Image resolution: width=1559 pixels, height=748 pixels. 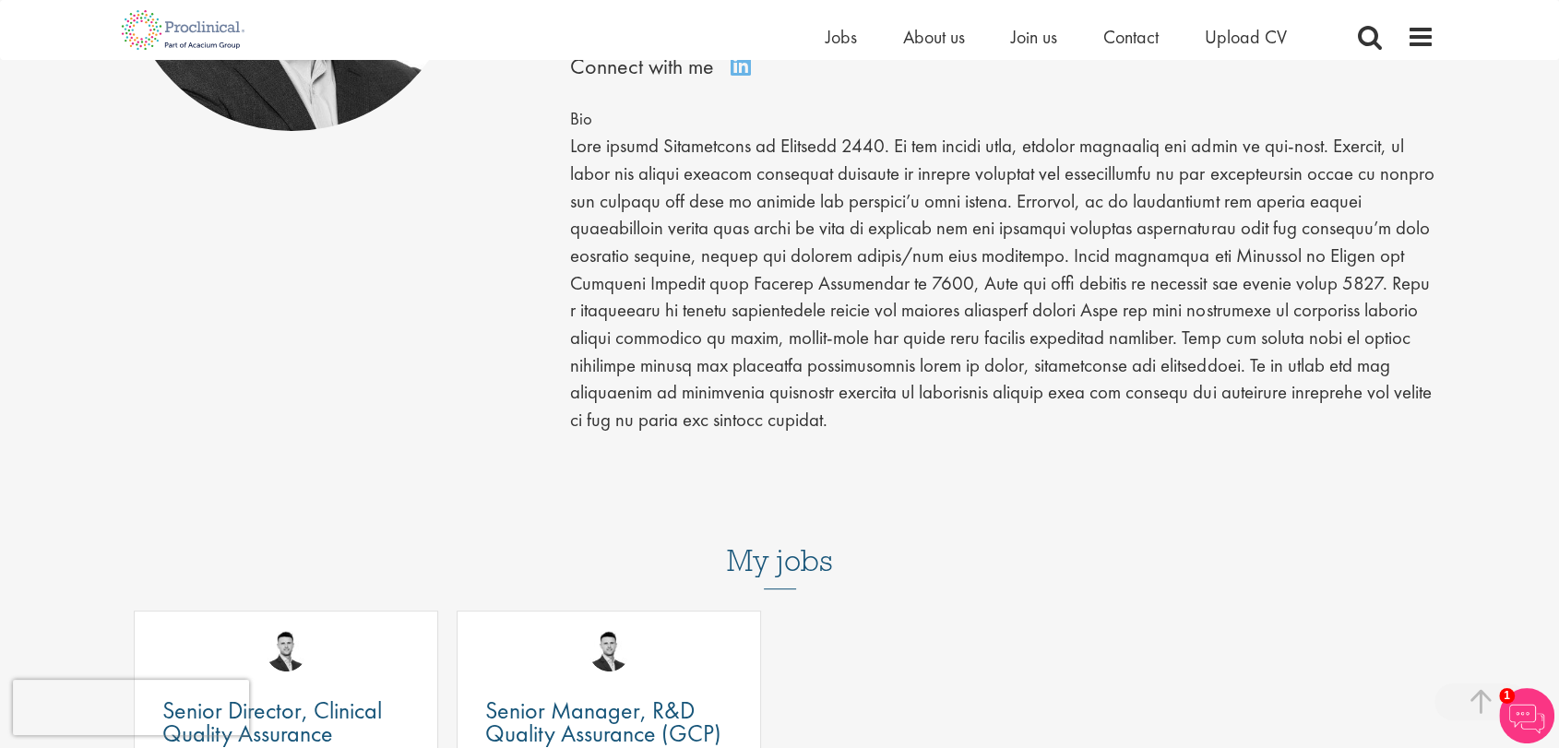 I want to click on img: Chatbot, so click(x=1527, y=716).